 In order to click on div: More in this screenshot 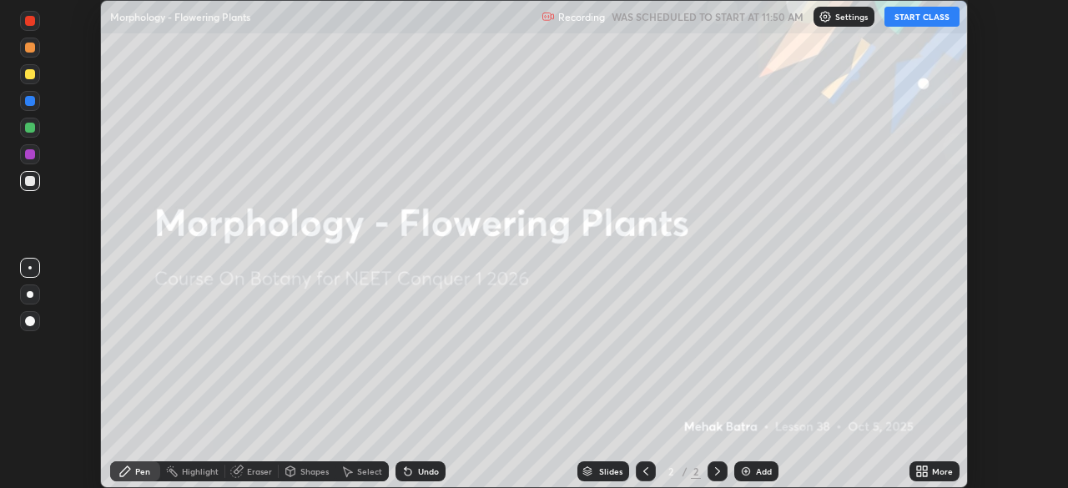, I will do `click(942, 471)`.